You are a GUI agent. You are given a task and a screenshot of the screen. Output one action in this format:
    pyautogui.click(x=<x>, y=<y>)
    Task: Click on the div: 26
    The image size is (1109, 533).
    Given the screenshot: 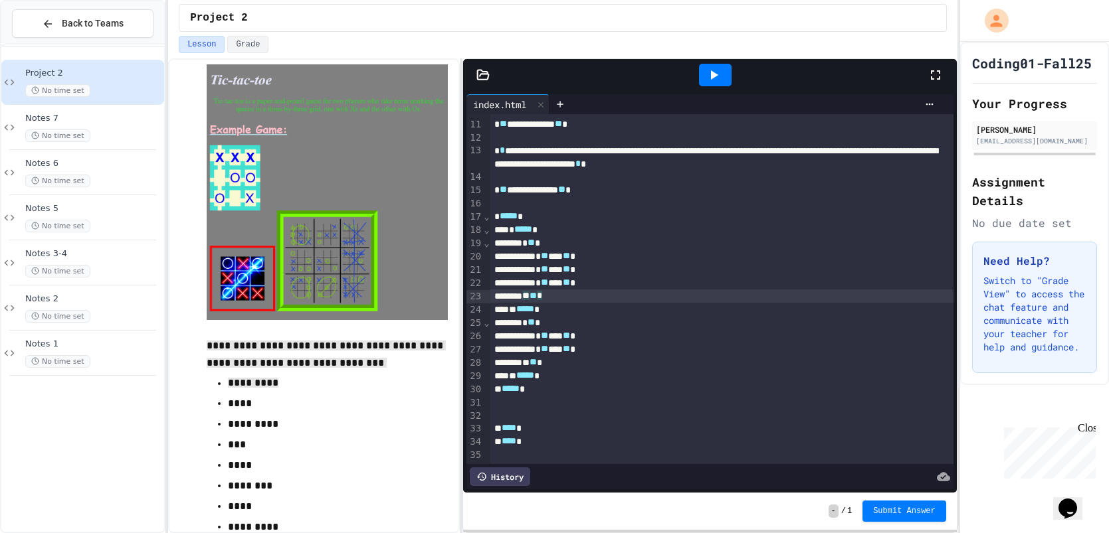 What is the action you would take?
    pyautogui.click(x=474, y=337)
    